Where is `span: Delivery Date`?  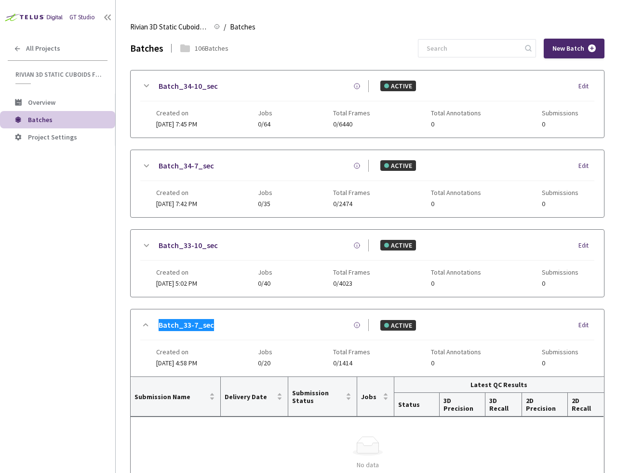
span: Delivery Date is located at coordinates (250, 396).